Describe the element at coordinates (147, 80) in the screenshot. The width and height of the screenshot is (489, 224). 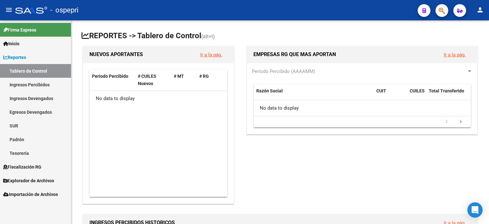
I see `span: # CUILES Nuevos` at that location.